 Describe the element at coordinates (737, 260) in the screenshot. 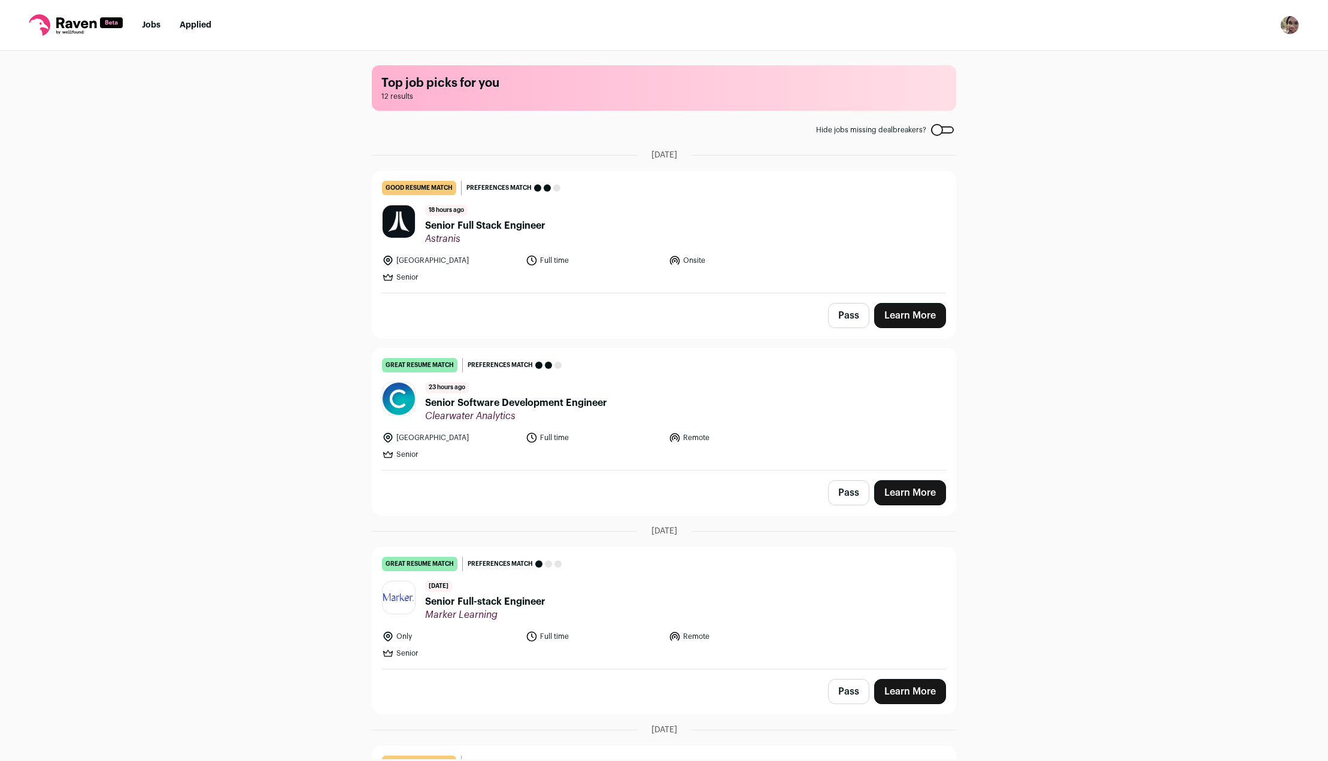

I see `li: Onsite` at that location.